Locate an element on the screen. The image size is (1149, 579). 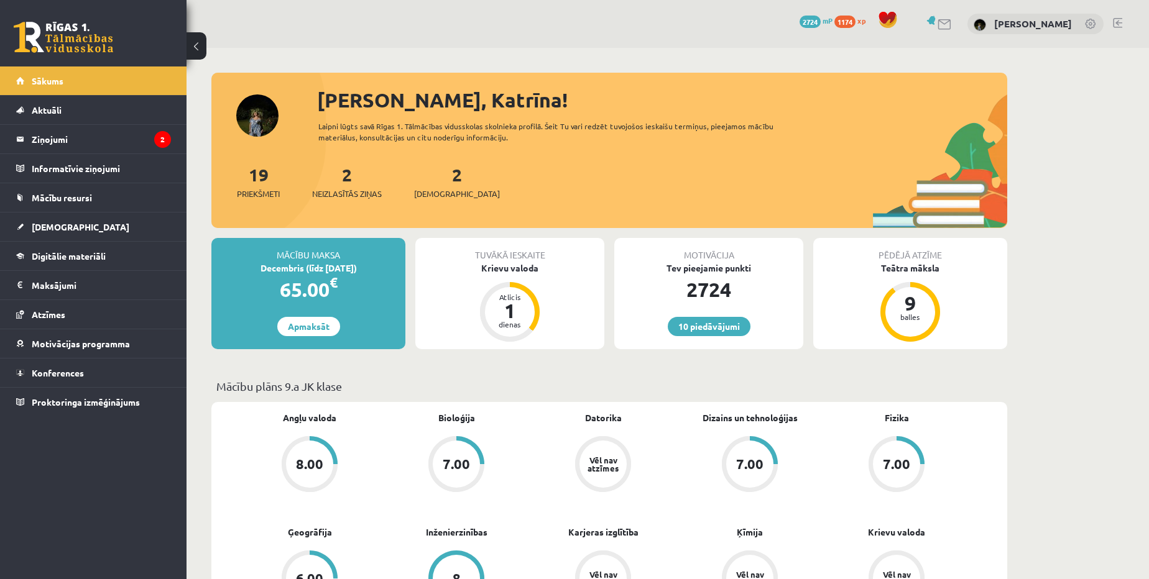
div: Vēl nav atzīmes is located at coordinates (603, 464).